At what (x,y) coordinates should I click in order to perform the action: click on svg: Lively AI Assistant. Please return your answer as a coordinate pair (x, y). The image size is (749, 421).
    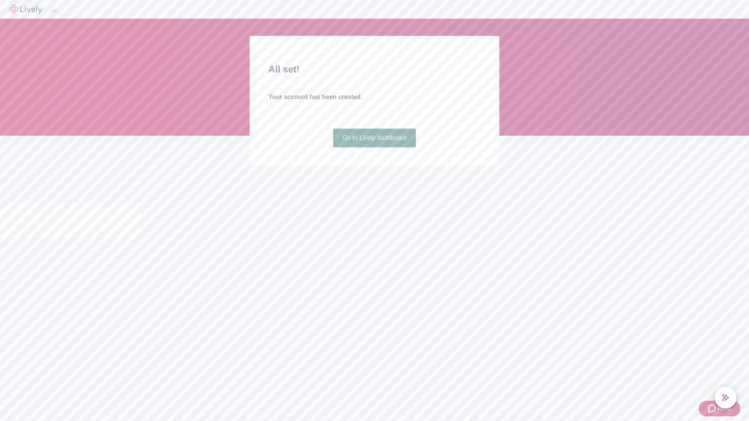
    Looking at the image, I should click on (726, 398).